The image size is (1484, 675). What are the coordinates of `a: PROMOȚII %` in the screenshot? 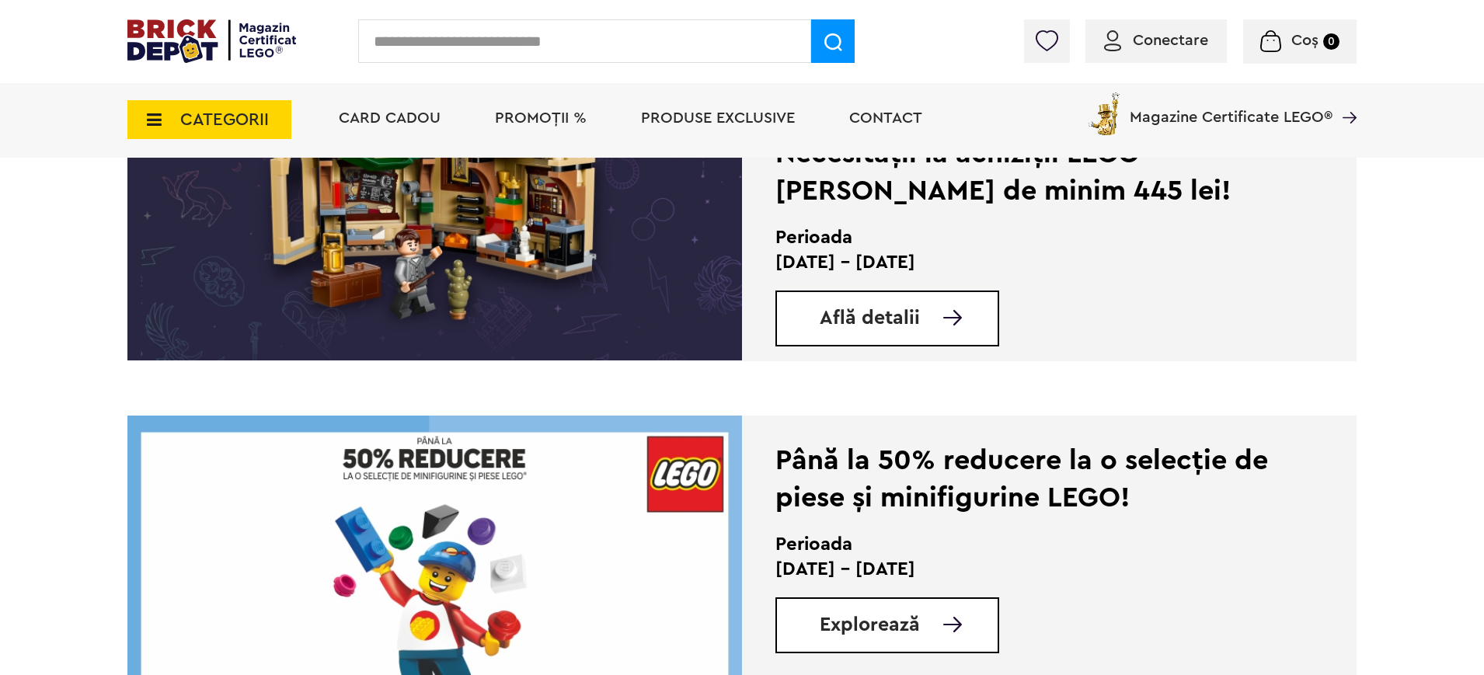 It's located at (541, 118).